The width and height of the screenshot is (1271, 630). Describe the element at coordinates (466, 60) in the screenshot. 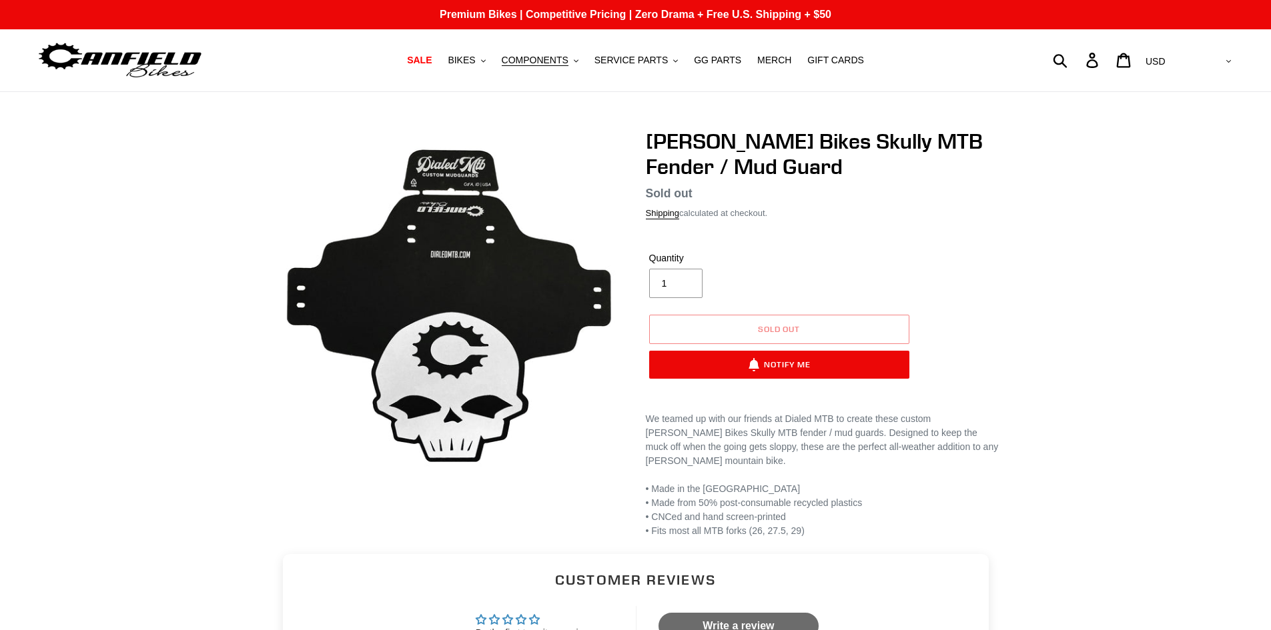

I see `button: BIKES` at that location.